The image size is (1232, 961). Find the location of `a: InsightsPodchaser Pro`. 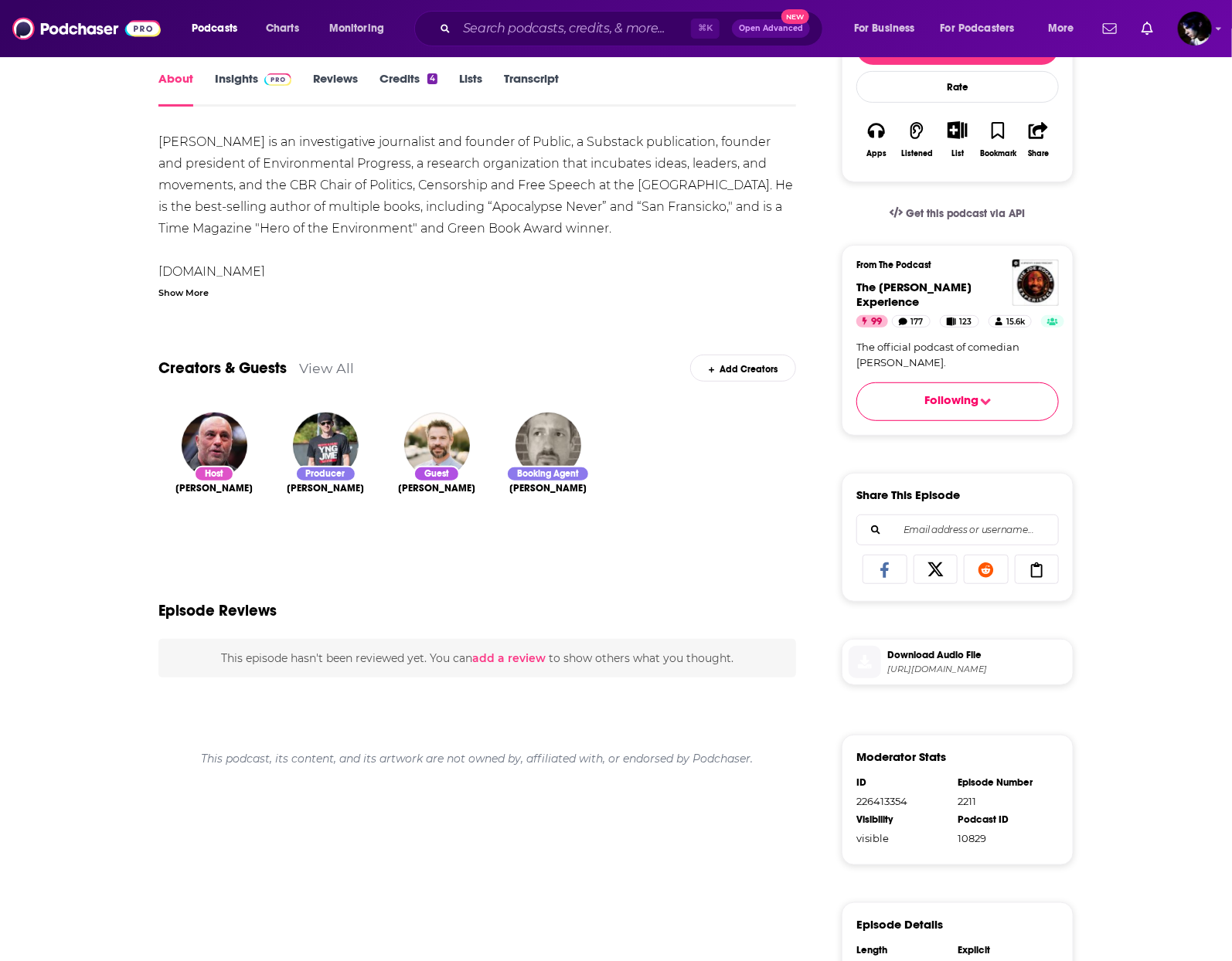

a: InsightsPodchaser Pro is located at coordinates (253, 89).